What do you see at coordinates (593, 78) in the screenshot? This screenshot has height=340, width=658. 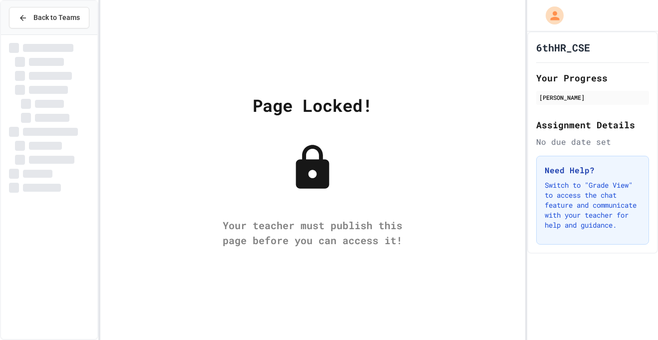 I see `h2: Your Progress` at bounding box center [593, 78].